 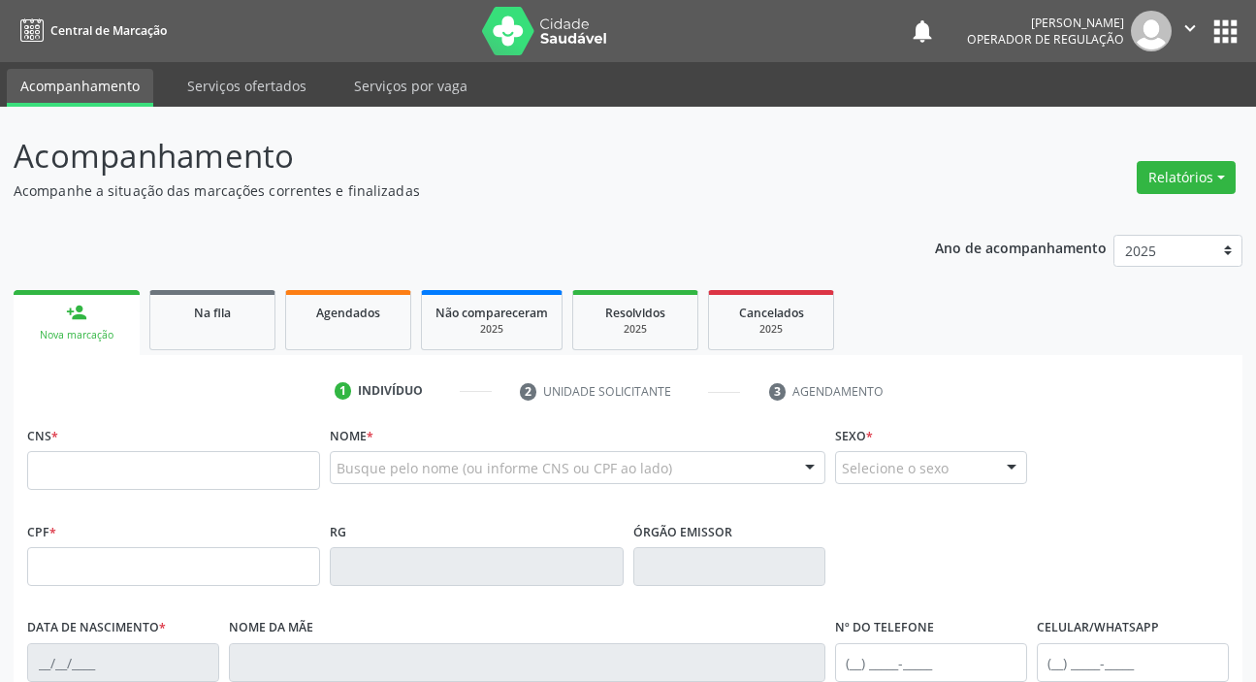 I want to click on p: Acompanhe a situação das marcações correntes e finalizadas, so click(x=443, y=190).